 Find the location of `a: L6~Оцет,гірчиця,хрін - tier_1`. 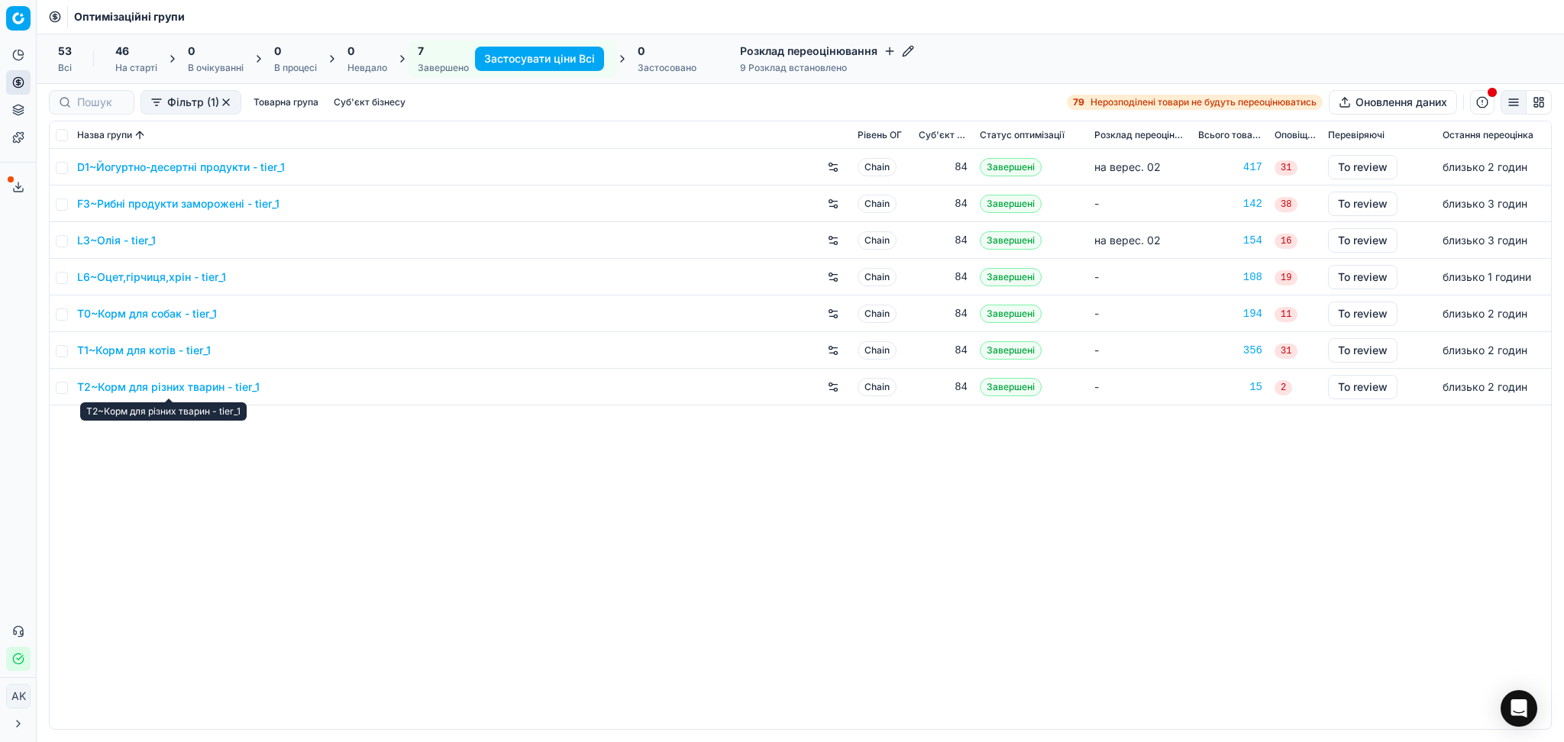

a: L6~Оцет,гірчиця,хрін - tier_1 is located at coordinates (151, 277).